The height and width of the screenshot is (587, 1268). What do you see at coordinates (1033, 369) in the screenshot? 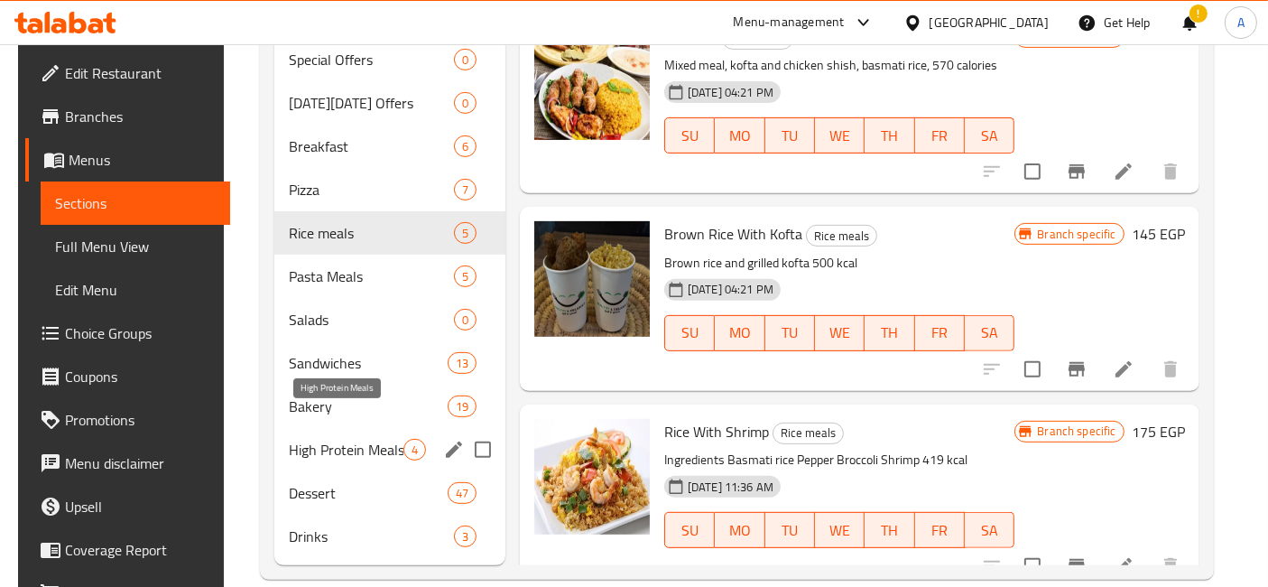
I see `span: Select to update` at bounding box center [1033, 369].